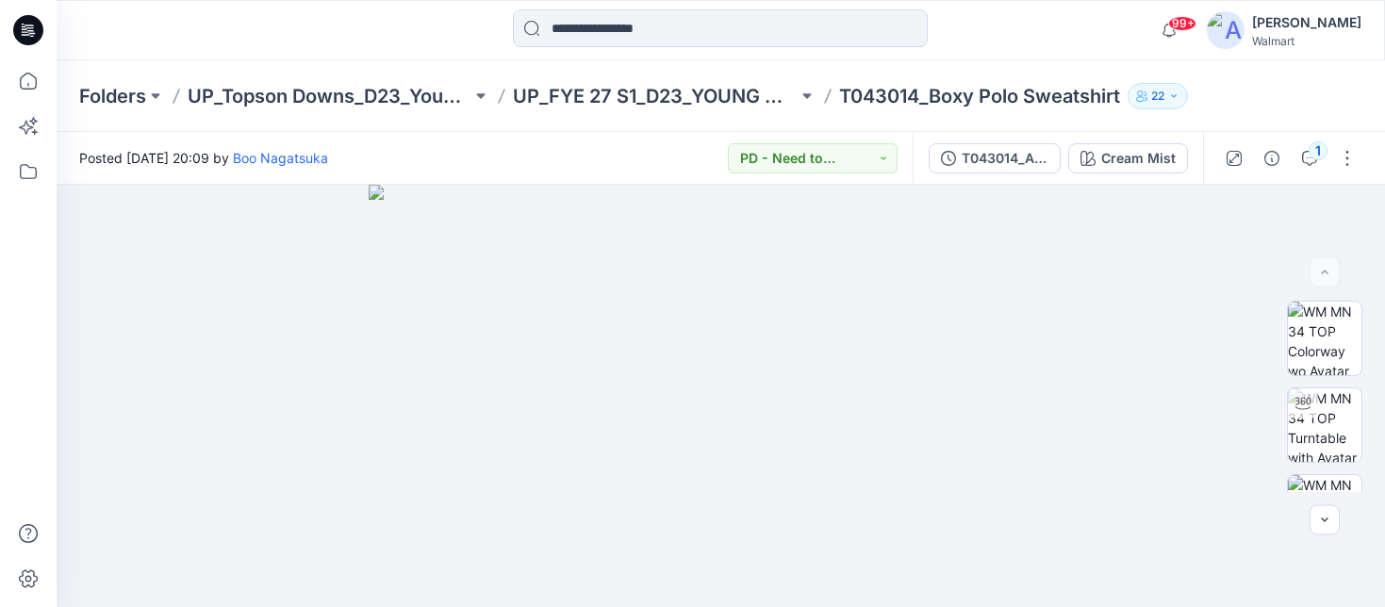 This screenshot has height=607, width=1385. I want to click on button: 22, so click(1158, 96).